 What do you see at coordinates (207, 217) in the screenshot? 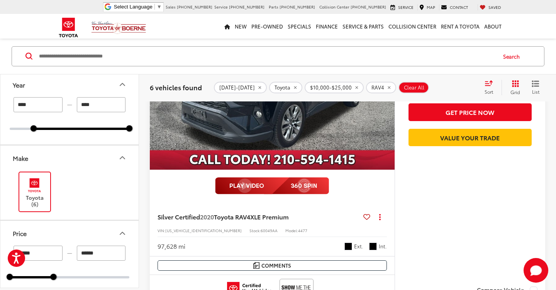
I see `span: 2020` at bounding box center [207, 217].